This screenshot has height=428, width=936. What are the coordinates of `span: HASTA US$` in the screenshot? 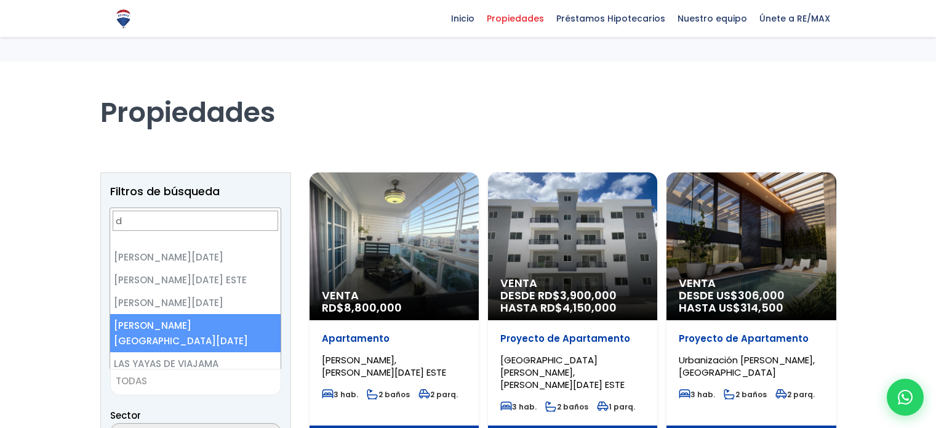 It's located at (751, 308).